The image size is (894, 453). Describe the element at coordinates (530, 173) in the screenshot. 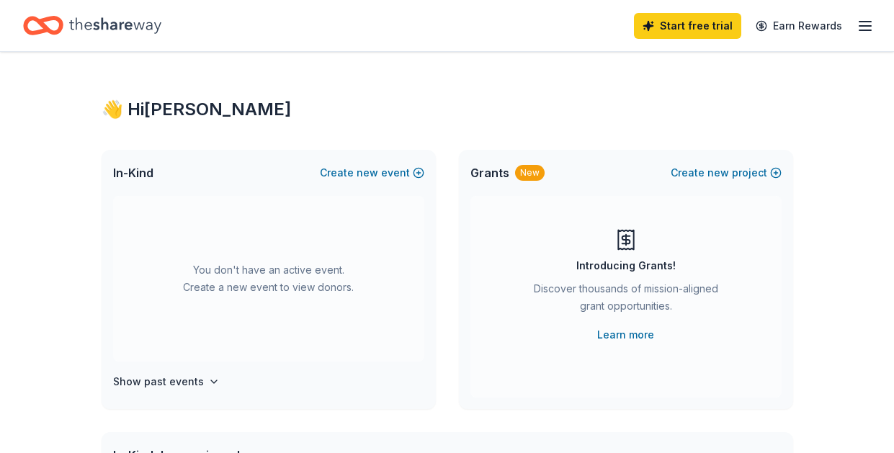

I see `div: New` at that location.